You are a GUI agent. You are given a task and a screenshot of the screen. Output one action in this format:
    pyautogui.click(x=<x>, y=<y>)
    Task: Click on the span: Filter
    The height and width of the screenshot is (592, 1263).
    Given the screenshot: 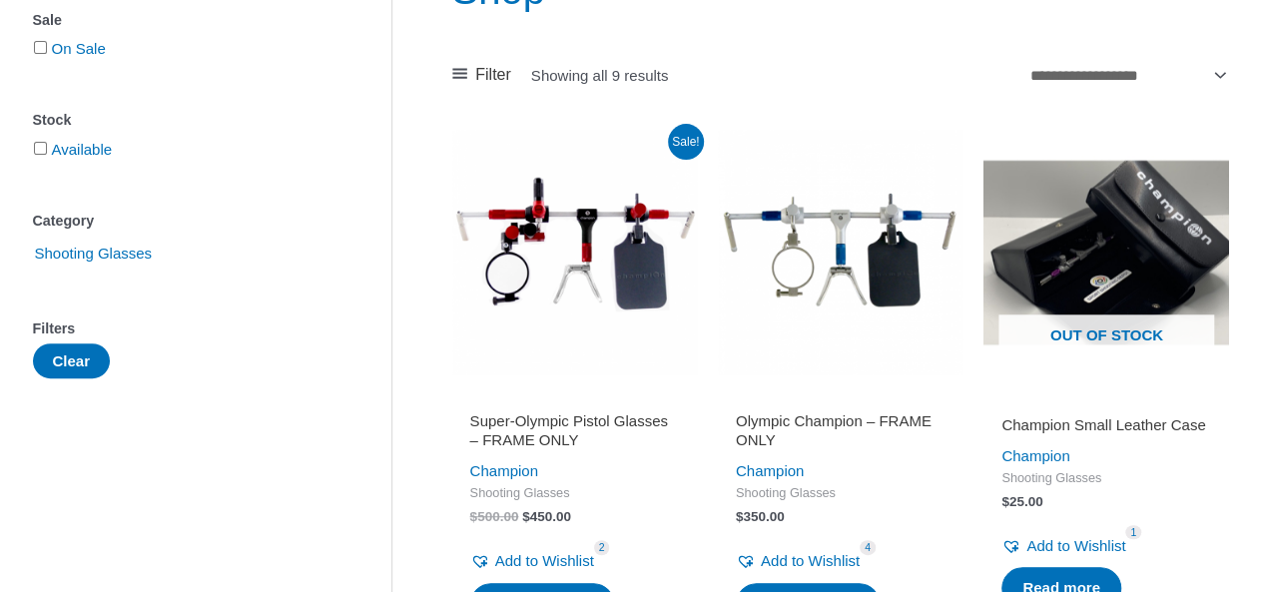 What is the action you would take?
    pyautogui.click(x=493, y=75)
    